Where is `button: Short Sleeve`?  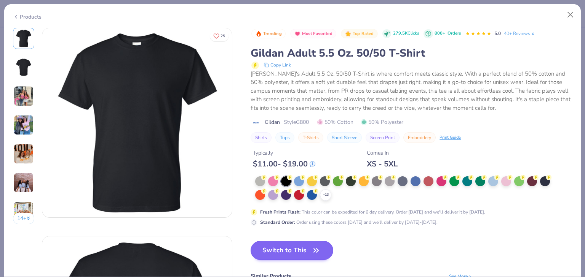 button: Short Sleeve is located at coordinates (344, 138).